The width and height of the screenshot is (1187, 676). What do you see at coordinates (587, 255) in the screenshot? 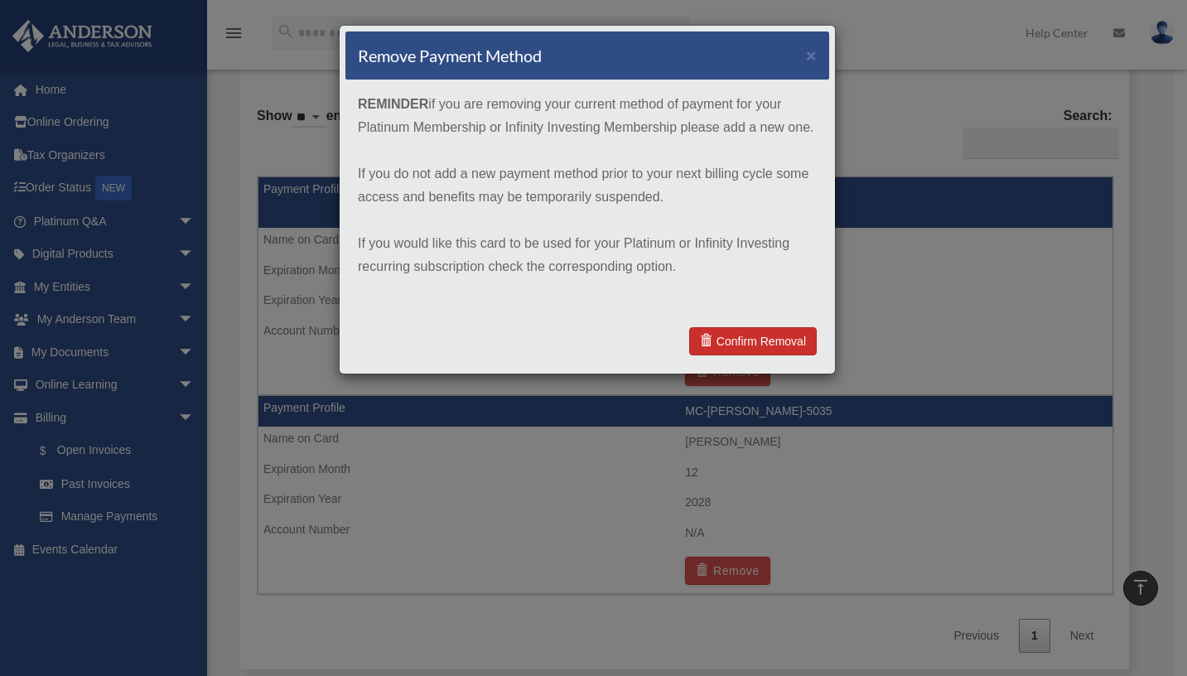
I see `p: If you would like this card to be used for your Platinum or Infinity Investing recurring subscrip...` at bounding box center [587, 255].